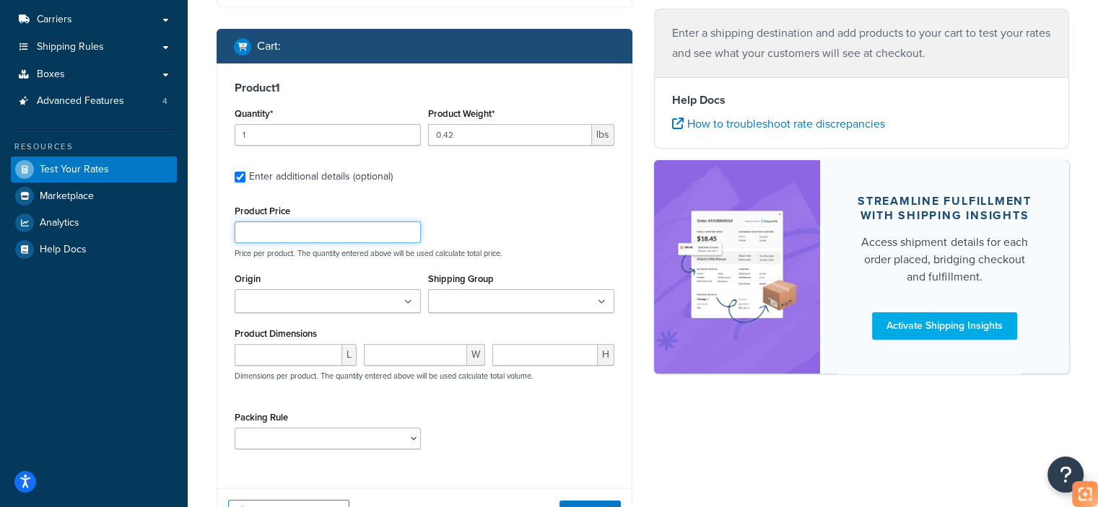 The height and width of the screenshot is (507, 1098). Describe the element at coordinates (94, 170) in the screenshot. I see `li: Test Your Rates` at that location.